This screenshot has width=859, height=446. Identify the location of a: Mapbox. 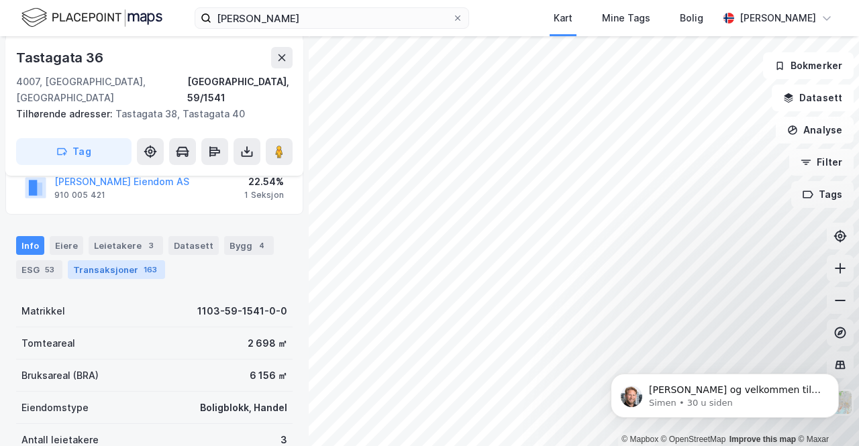
(639, 439).